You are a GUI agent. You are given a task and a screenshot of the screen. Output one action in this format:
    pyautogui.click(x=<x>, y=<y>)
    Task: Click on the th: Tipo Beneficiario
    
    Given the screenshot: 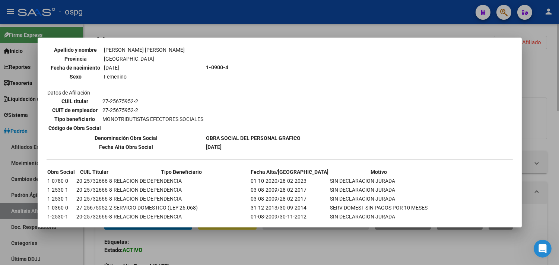 What is the action you would take?
    pyautogui.click(x=182, y=172)
    